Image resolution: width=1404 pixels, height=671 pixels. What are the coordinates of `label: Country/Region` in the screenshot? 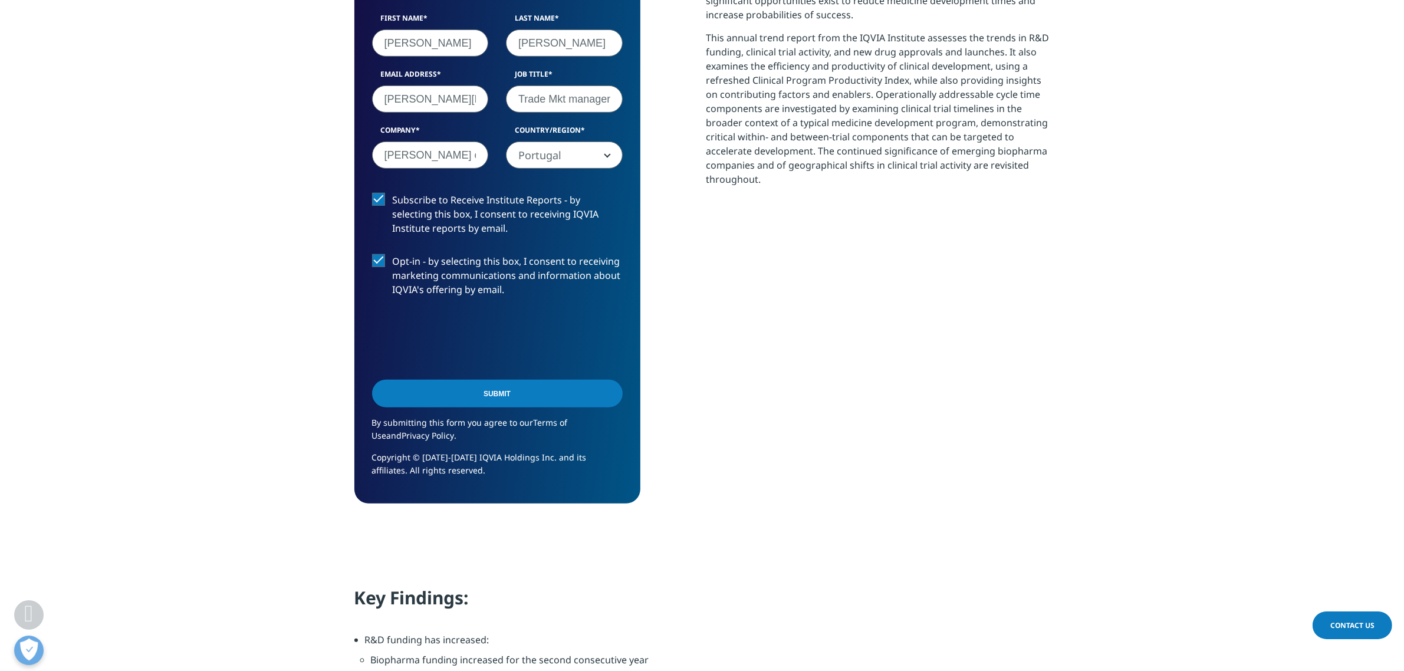 It's located at (564, 133).